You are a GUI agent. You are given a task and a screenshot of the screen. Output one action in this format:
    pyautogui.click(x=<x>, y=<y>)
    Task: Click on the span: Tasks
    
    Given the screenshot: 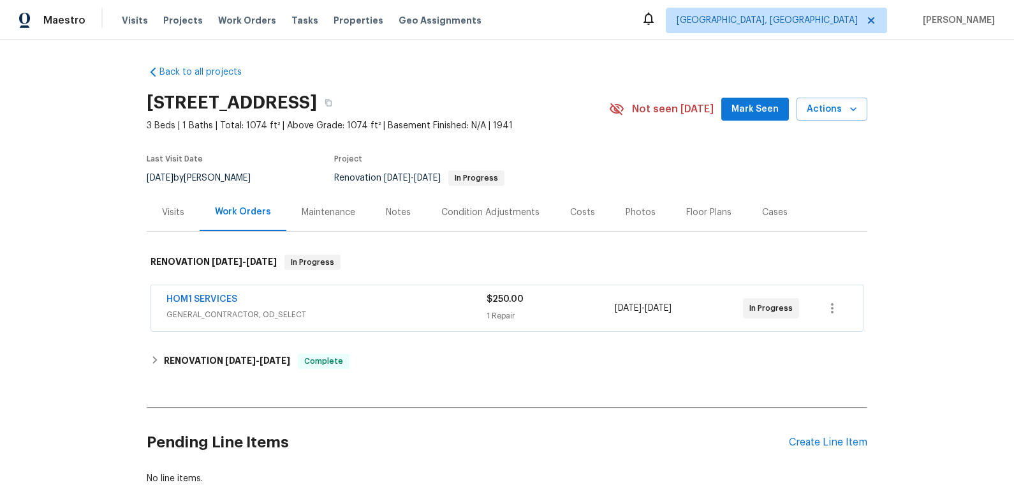 What is the action you would take?
    pyautogui.click(x=305, y=20)
    